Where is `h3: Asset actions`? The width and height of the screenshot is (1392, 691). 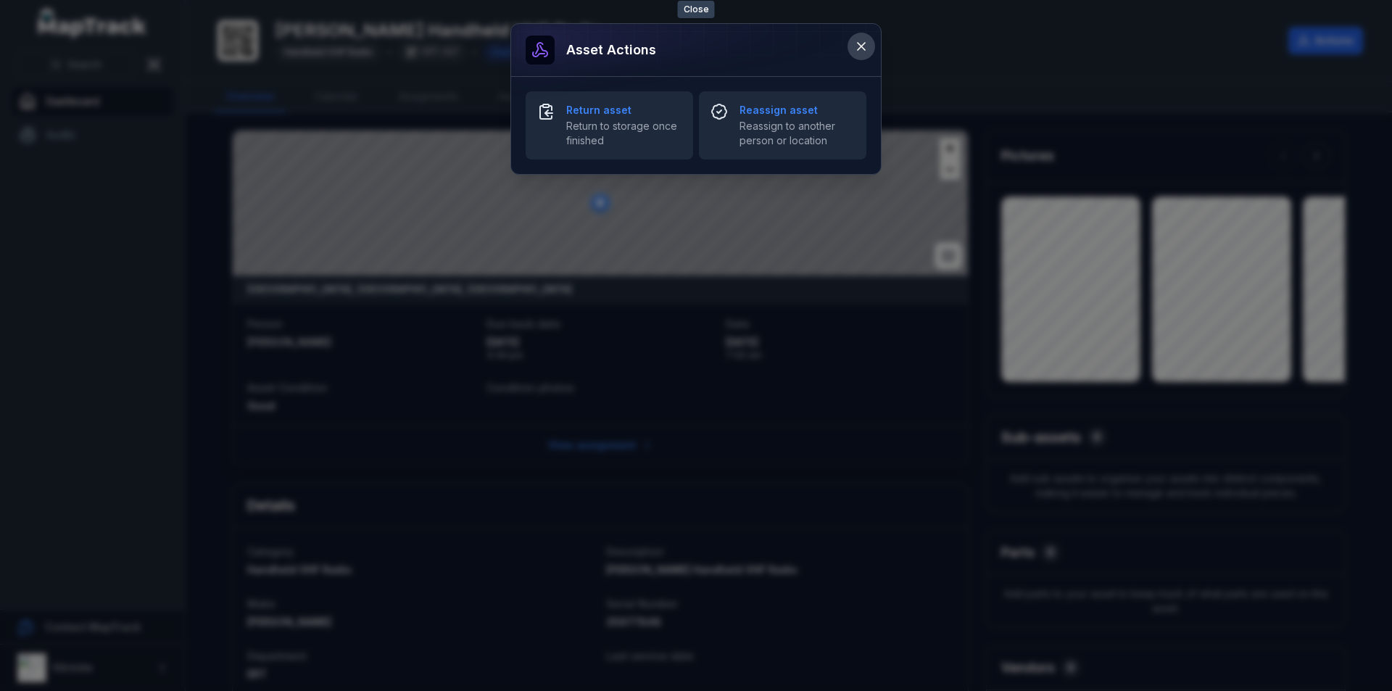
h3: Asset actions is located at coordinates (611, 50).